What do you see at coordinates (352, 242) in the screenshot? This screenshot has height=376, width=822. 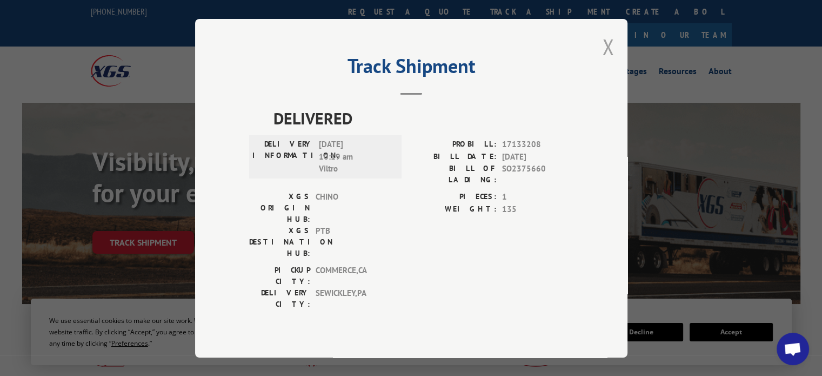 I see `span: PTB` at bounding box center [352, 242].